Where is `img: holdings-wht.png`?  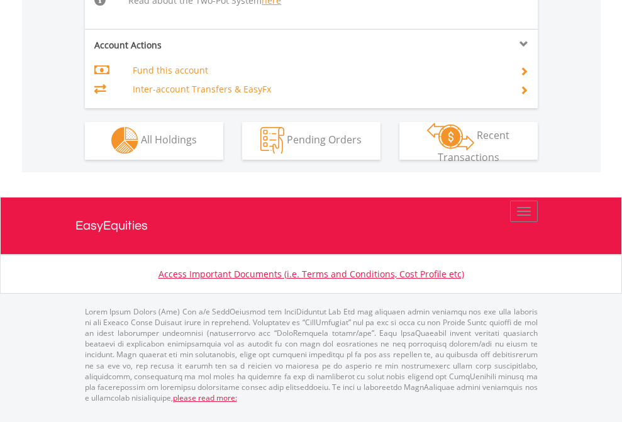 img: holdings-wht.png is located at coordinates (124, 140).